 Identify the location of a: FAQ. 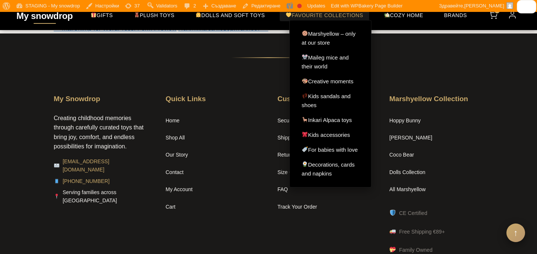
(324, 190).